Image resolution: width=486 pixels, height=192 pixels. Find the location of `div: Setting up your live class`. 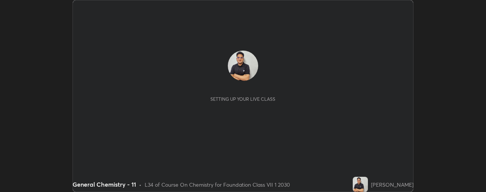

div: Setting up your live class is located at coordinates (243, 99).